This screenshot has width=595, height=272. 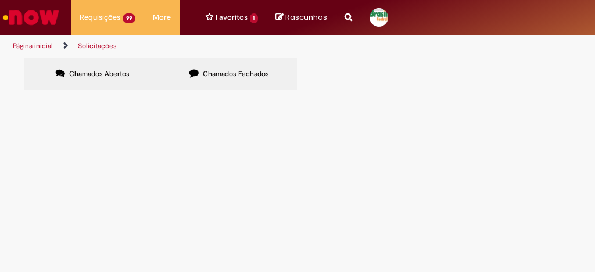 I want to click on a: Solicitações, so click(x=97, y=46).